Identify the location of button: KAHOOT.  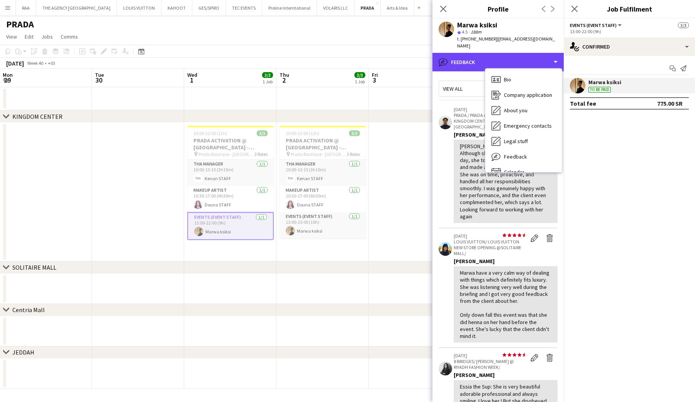
(177, 8).